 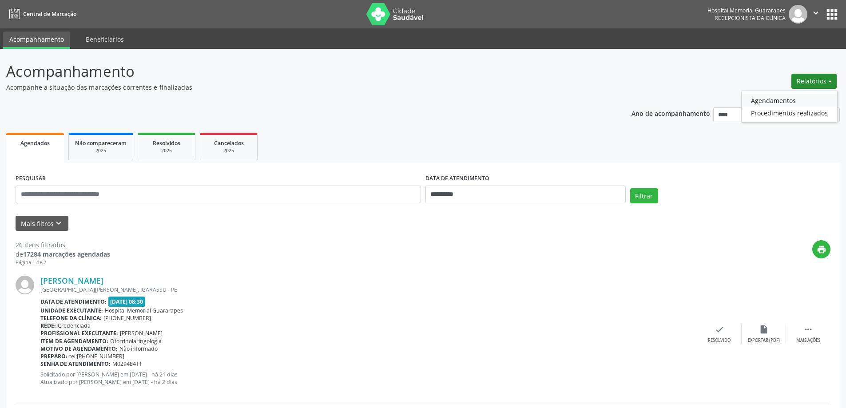 I want to click on b: Rede:, so click(x=48, y=326).